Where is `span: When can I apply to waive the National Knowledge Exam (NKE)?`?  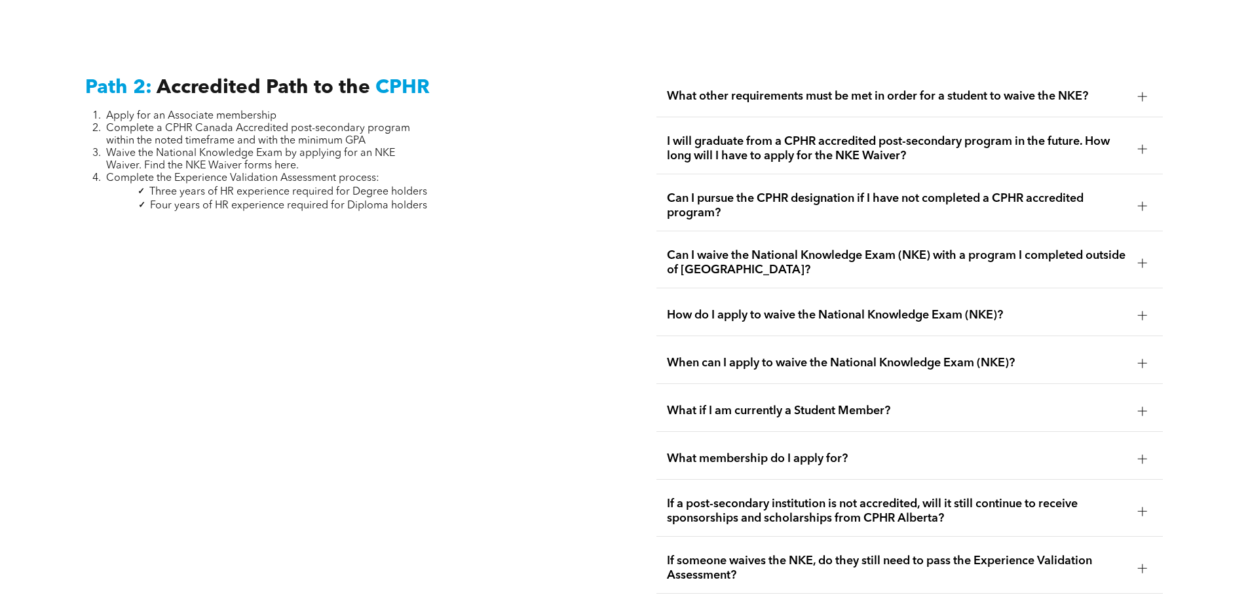 span: When can I apply to waive the National Knowledge Exam (NKE)? is located at coordinates (897, 363).